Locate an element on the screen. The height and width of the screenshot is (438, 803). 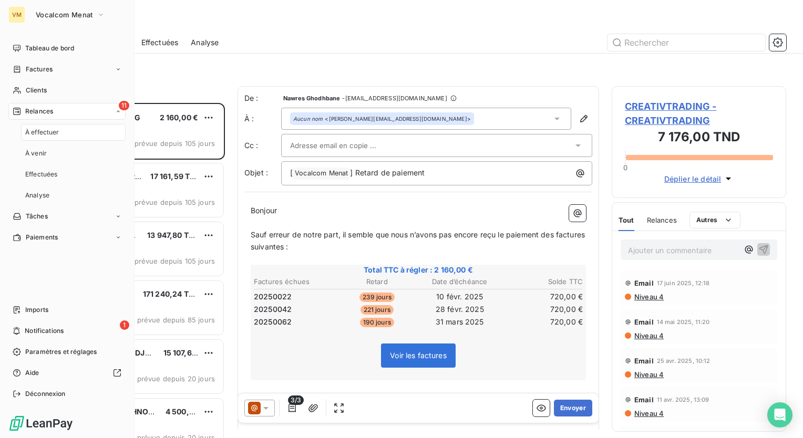
span: 15 107,68 € is located at coordinates (183, 353).